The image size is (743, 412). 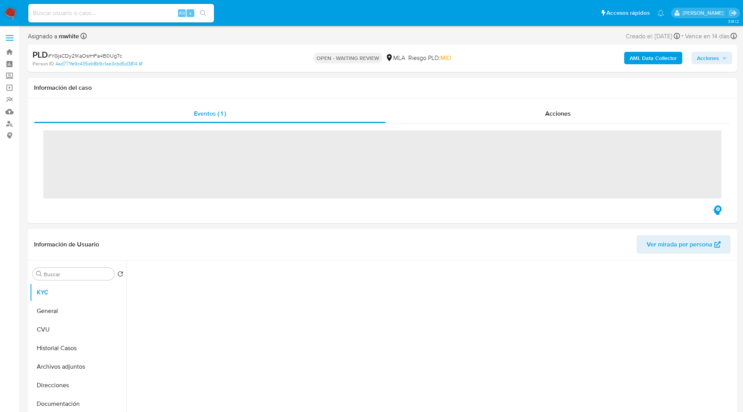 What do you see at coordinates (53, 36) in the screenshot?
I see `span: Asignado a` at bounding box center [53, 36].